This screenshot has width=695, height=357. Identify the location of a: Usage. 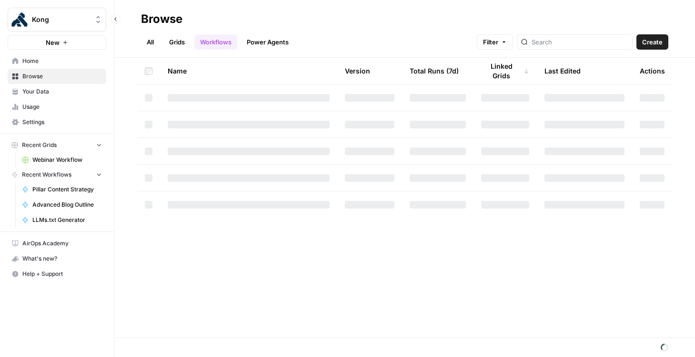
(57, 107).